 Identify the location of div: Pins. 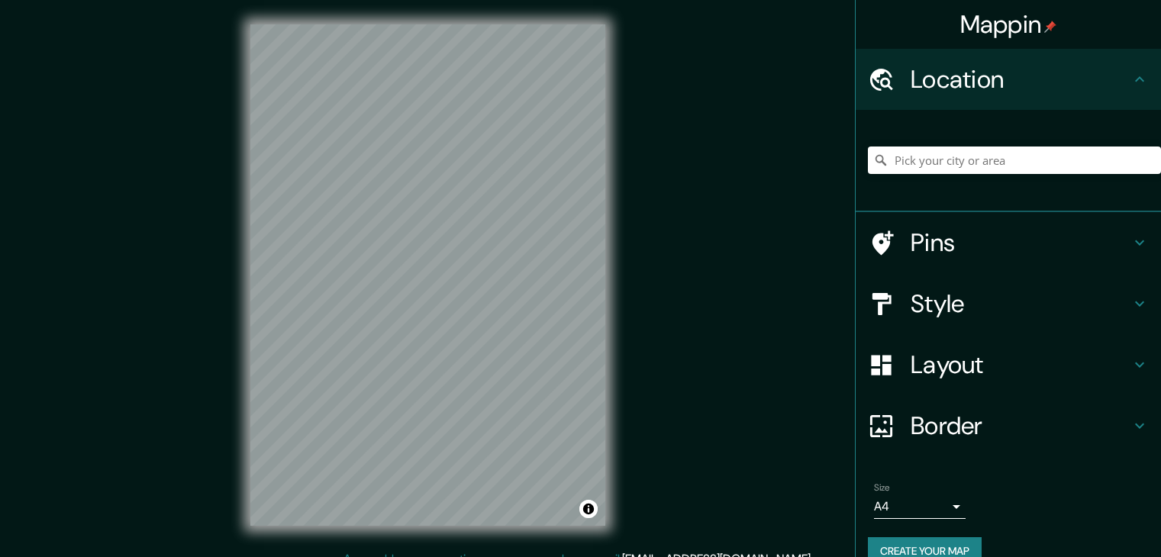
(1008, 243).